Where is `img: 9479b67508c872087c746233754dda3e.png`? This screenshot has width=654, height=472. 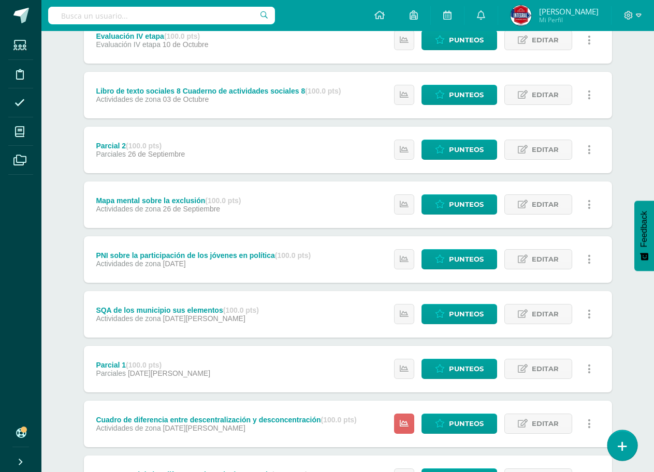
img: 9479b67508c872087c746233754dda3e.png is located at coordinates (521, 16).